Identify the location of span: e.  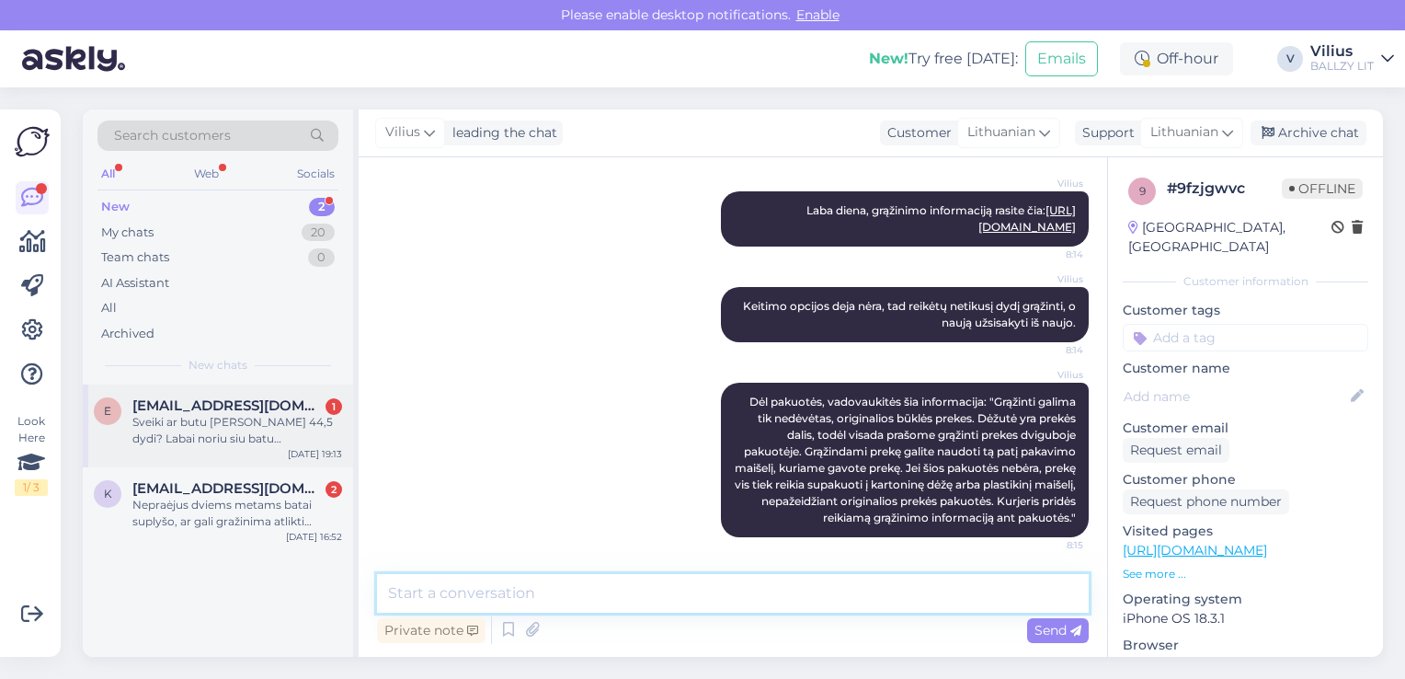
(108, 410).